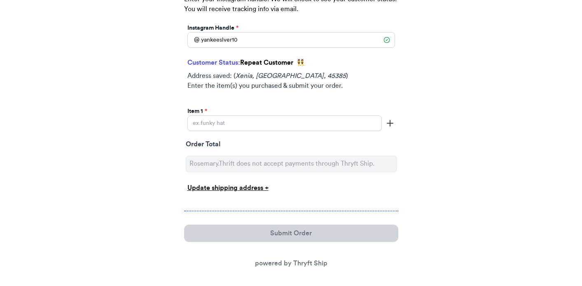  What do you see at coordinates (291, 188) in the screenshot?
I see `div: Update shipping address +` at bounding box center [291, 188].